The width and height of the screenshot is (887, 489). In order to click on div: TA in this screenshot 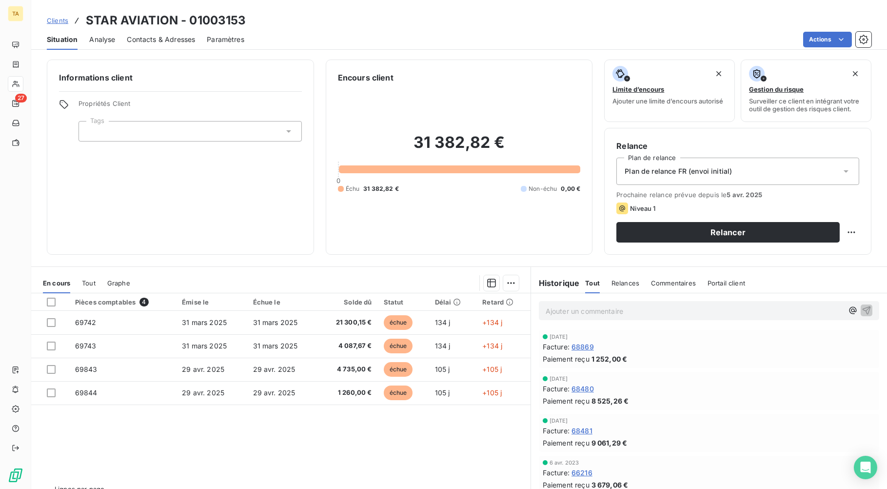, I will do `click(16, 14)`.